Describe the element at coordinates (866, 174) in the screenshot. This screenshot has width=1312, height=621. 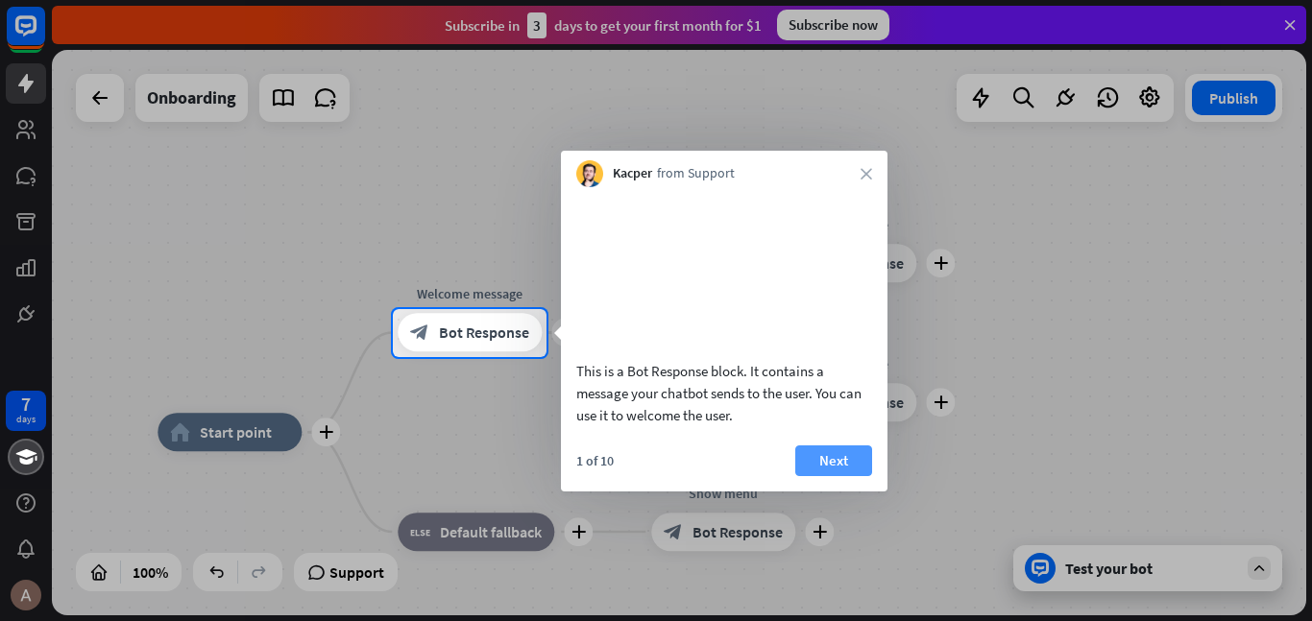
I see `i: close` at that location.